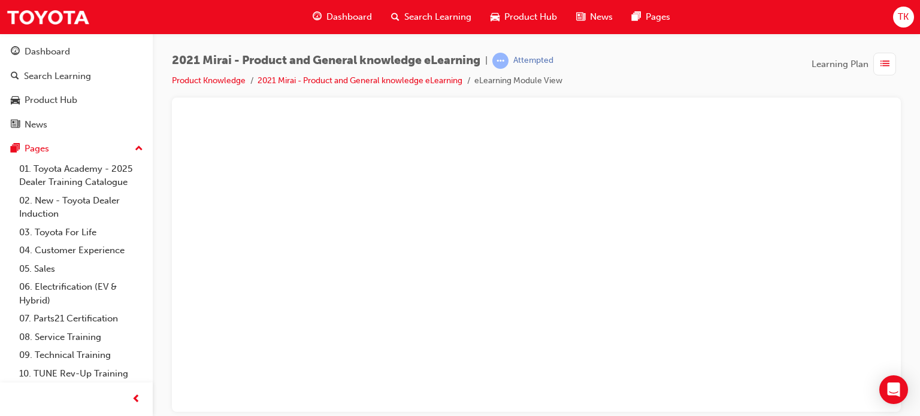 This screenshot has width=920, height=416. I want to click on a: 06. Electrification (EV & Hybrid), so click(81, 293).